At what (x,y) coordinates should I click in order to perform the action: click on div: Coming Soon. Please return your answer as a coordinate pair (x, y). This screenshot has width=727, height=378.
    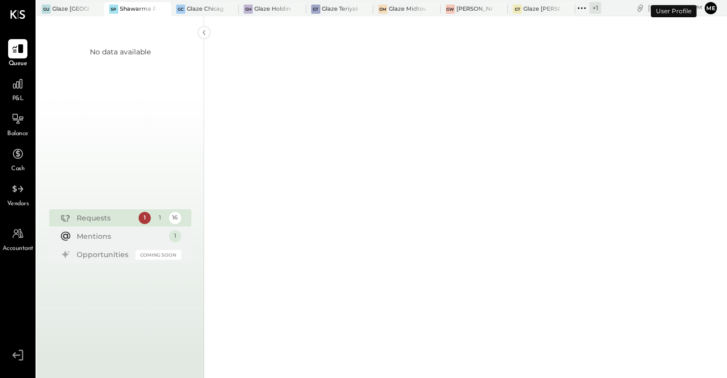
    Looking at the image, I should click on (158, 254).